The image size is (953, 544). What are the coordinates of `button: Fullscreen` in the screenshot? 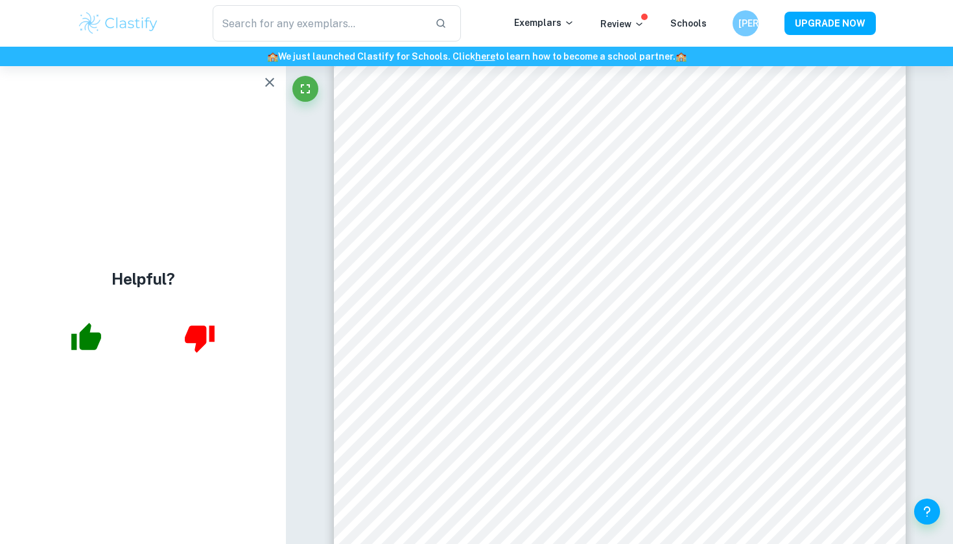 It's located at (305, 89).